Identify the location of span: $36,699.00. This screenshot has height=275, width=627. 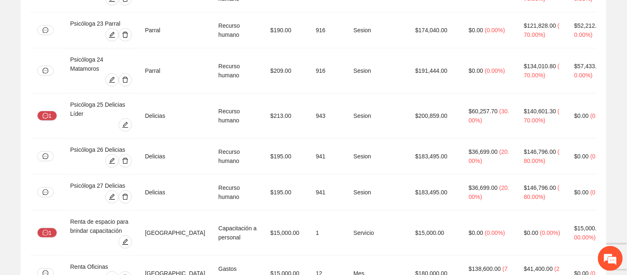
(483, 188).